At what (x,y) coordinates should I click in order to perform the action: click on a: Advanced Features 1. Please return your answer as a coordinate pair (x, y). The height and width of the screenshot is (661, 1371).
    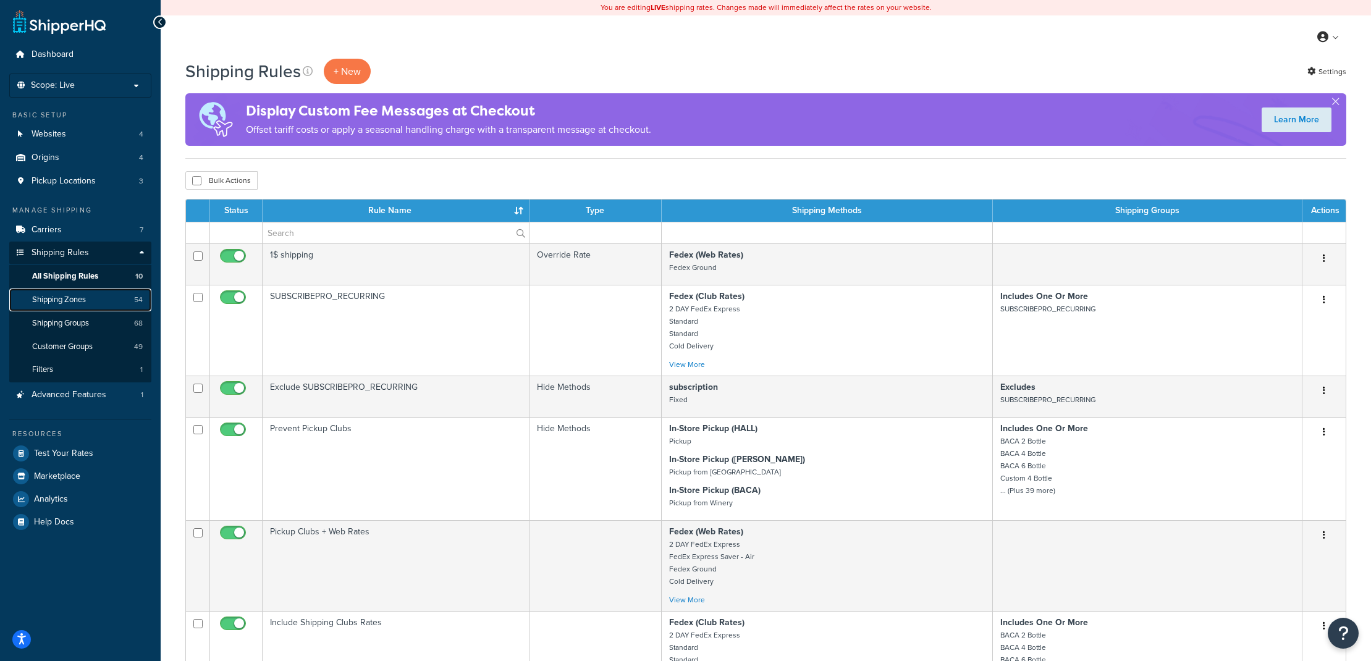
    Looking at the image, I should click on (80, 395).